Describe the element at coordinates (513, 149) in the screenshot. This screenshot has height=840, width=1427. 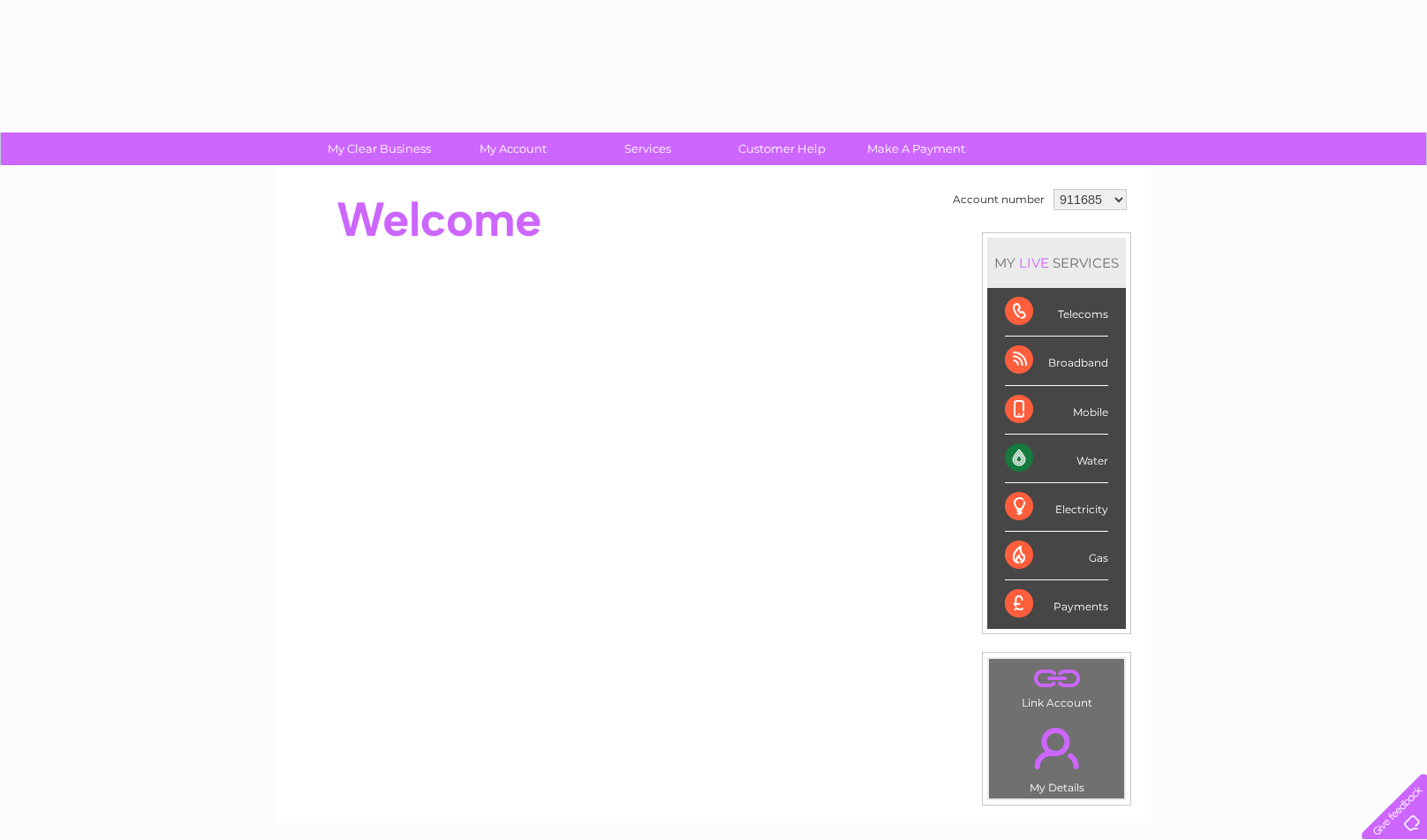
I see `a: My Account` at that location.